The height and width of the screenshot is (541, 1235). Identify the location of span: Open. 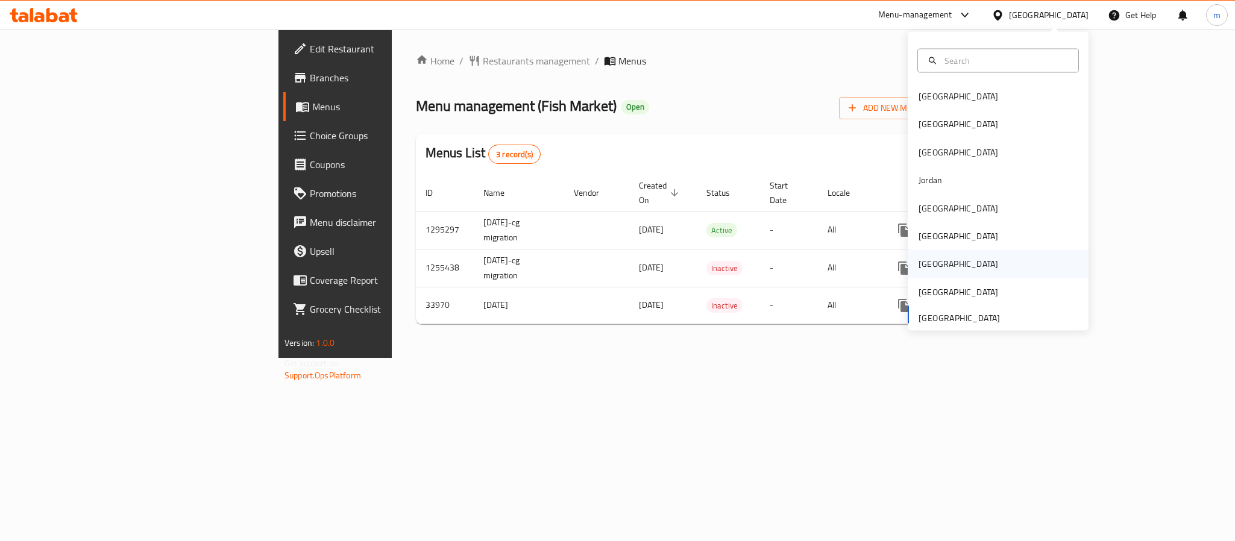
(635, 107).